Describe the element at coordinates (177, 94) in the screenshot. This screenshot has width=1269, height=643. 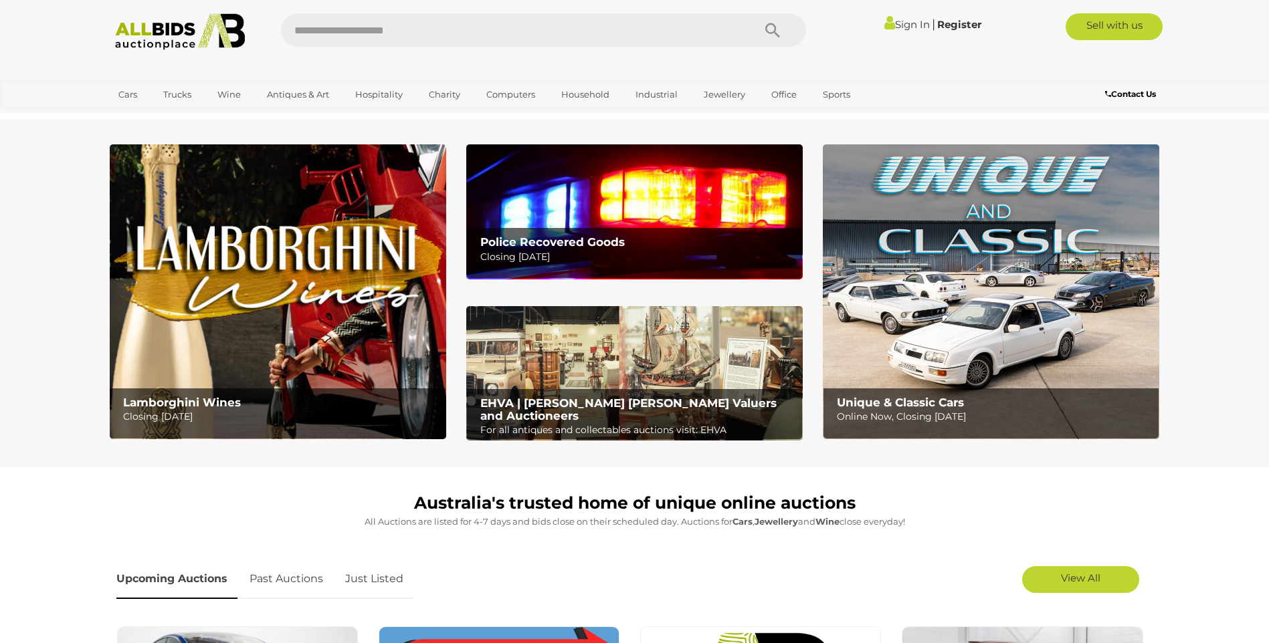
I see `a: Trucks` at that location.